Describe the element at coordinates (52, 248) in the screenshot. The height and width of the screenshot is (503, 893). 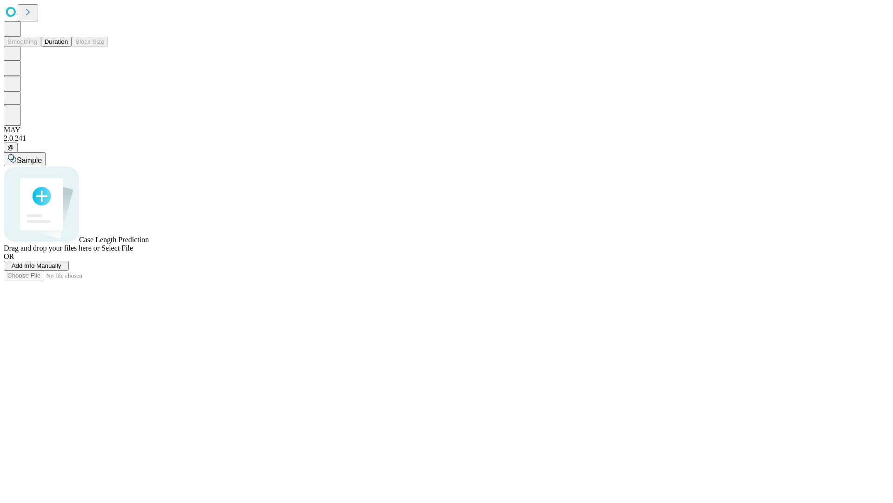
I see `span: Drag and drop your files here or` at that location.